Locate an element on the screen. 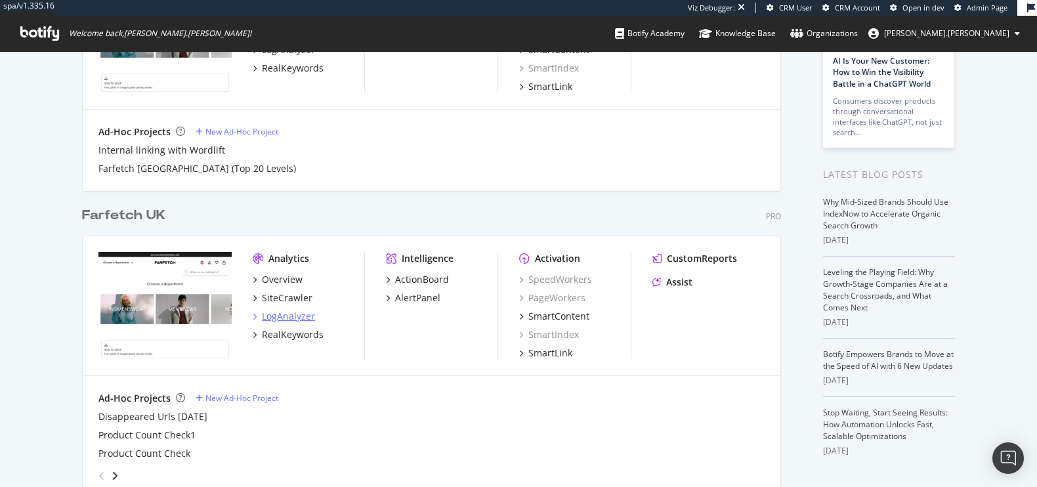 The width and height of the screenshot is (1037, 487). a: AlertPanel is located at coordinates (413, 298).